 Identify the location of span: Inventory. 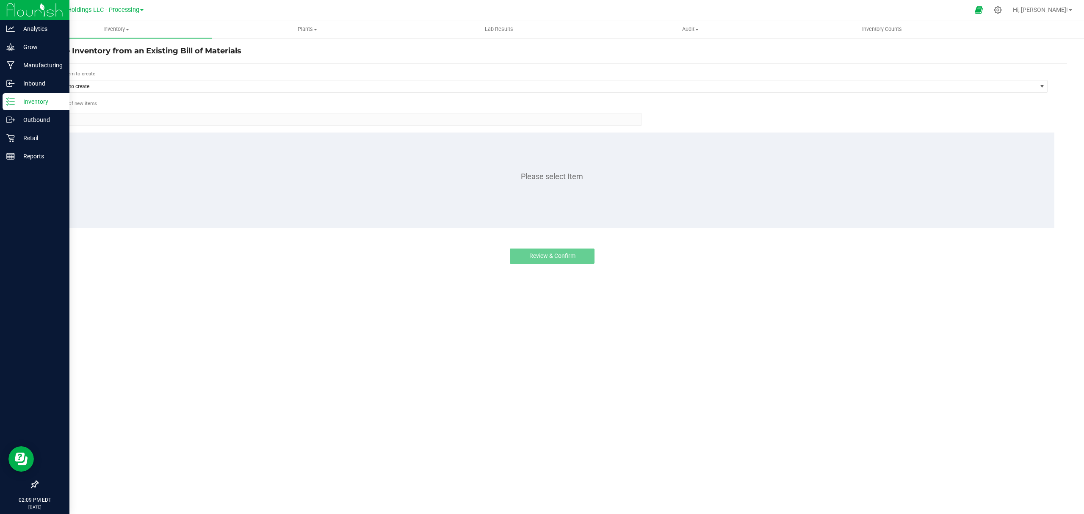
(116, 29).